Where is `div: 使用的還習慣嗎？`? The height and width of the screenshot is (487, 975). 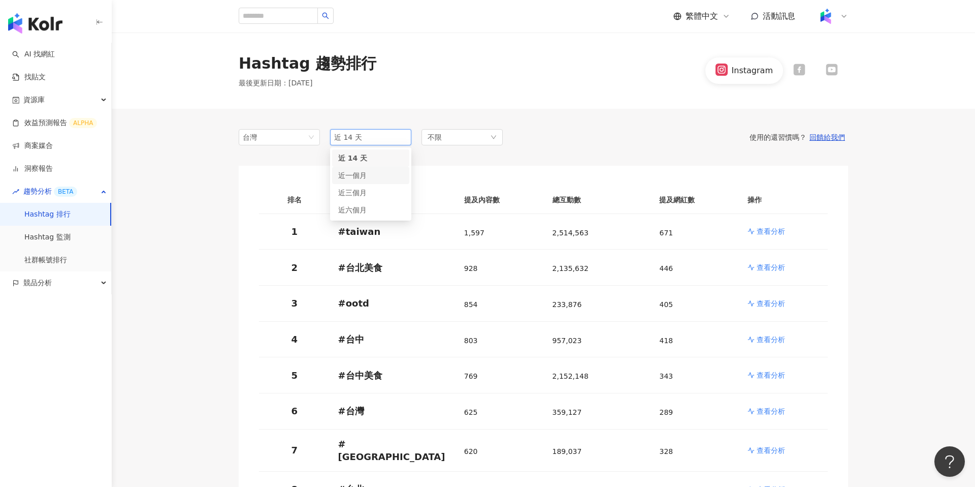
div: 使用的還習慣嗎？ is located at coordinates (675, 137).